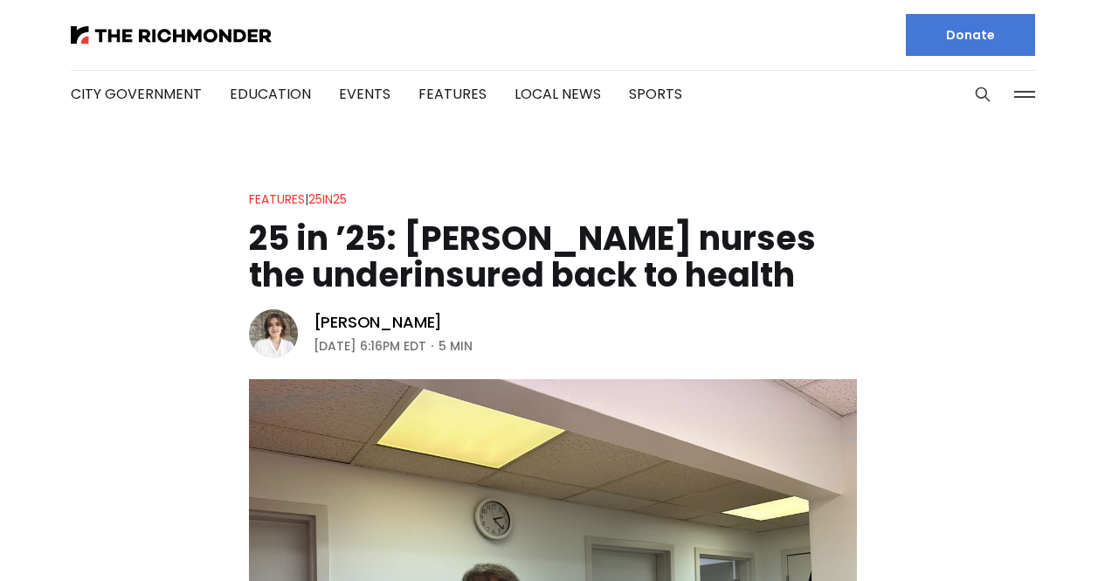 This screenshot has width=1105, height=581. Describe the element at coordinates (136, 93) in the screenshot. I see `a: City Government` at that location.